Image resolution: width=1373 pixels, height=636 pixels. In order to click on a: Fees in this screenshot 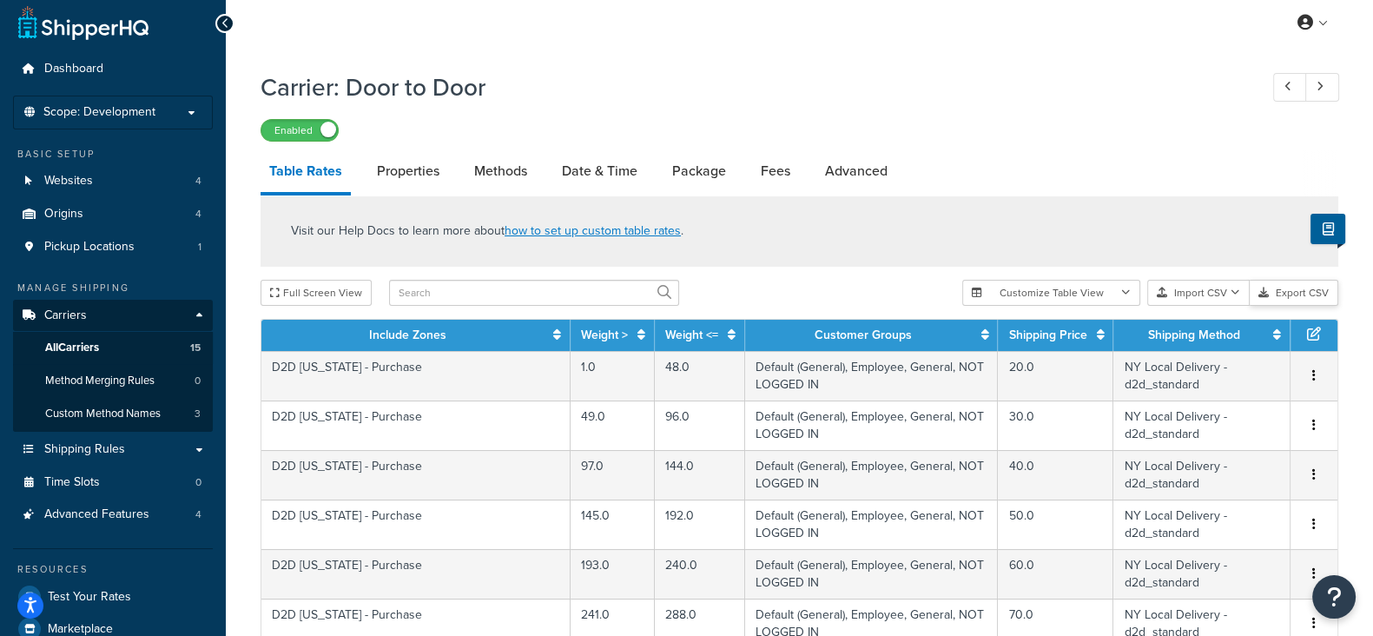, I will do `click(776, 171)`.